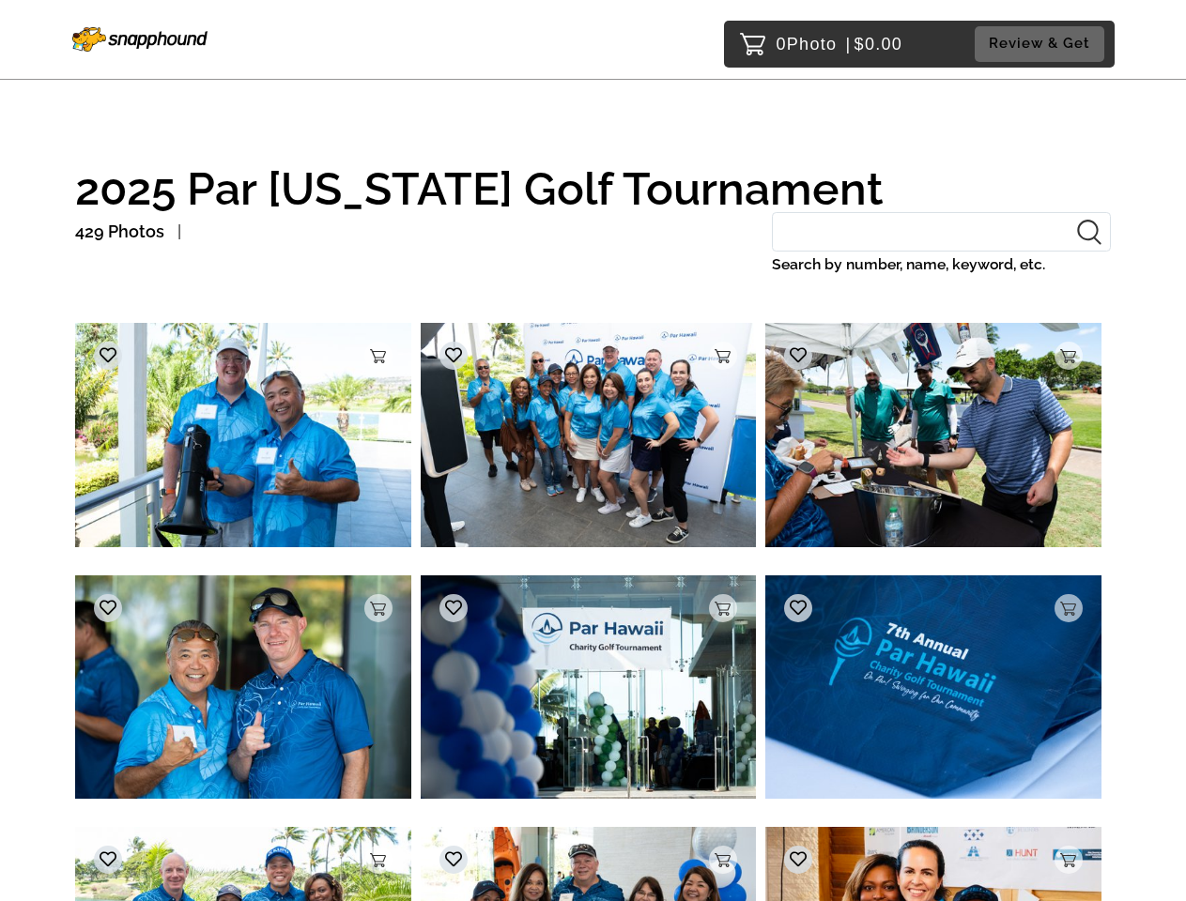 This screenshot has height=901, width=1186. What do you see at coordinates (839, 44) in the screenshot?
I see `p: 0 $0.00` at bounding box center [839, 44].